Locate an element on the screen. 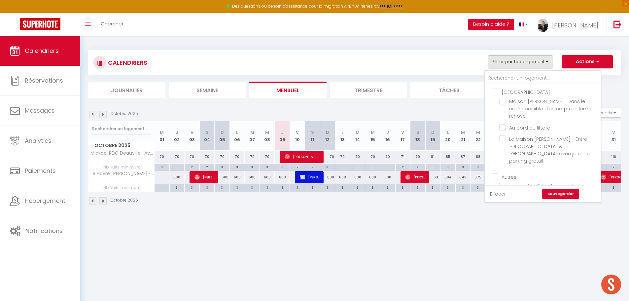 The height and width of the screenshot is (301, 629). div: 81 is located at coordinates (433, 157).